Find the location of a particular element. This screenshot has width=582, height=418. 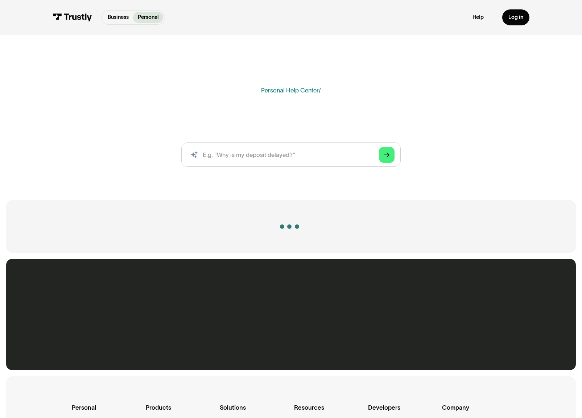

p: Personal is located at coordinates (148, 17).